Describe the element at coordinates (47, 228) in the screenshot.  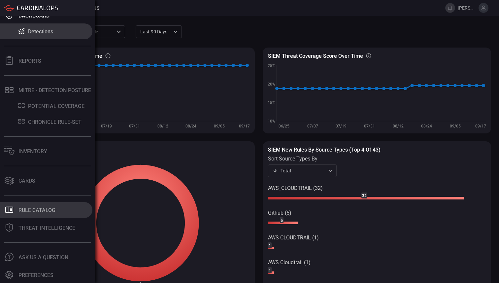
I see `div: Threat Intelligence` at that location.